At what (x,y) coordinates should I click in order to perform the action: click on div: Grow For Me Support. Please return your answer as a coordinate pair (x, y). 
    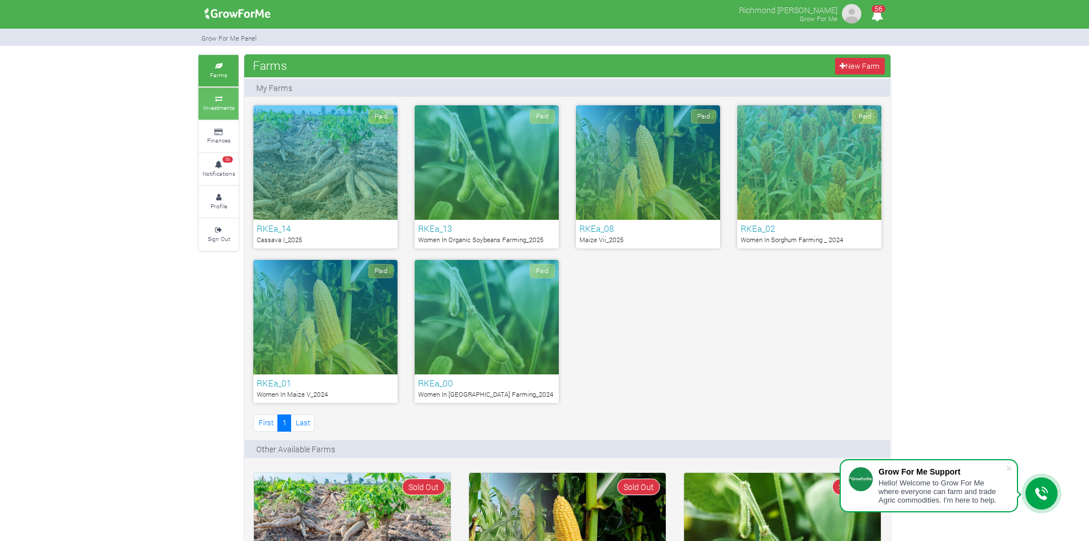
    Looking at the image, I should click on (942, 471).